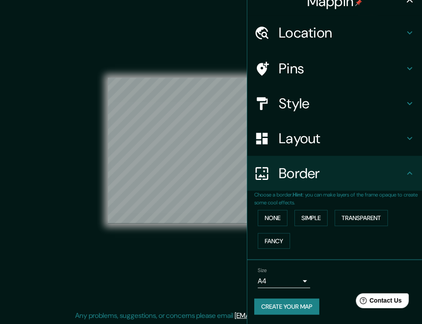 This screenshot has width=422, height=324. Describe the element at coordinates (334, 69) in the screenshot. I see `div: Pins` at that location.